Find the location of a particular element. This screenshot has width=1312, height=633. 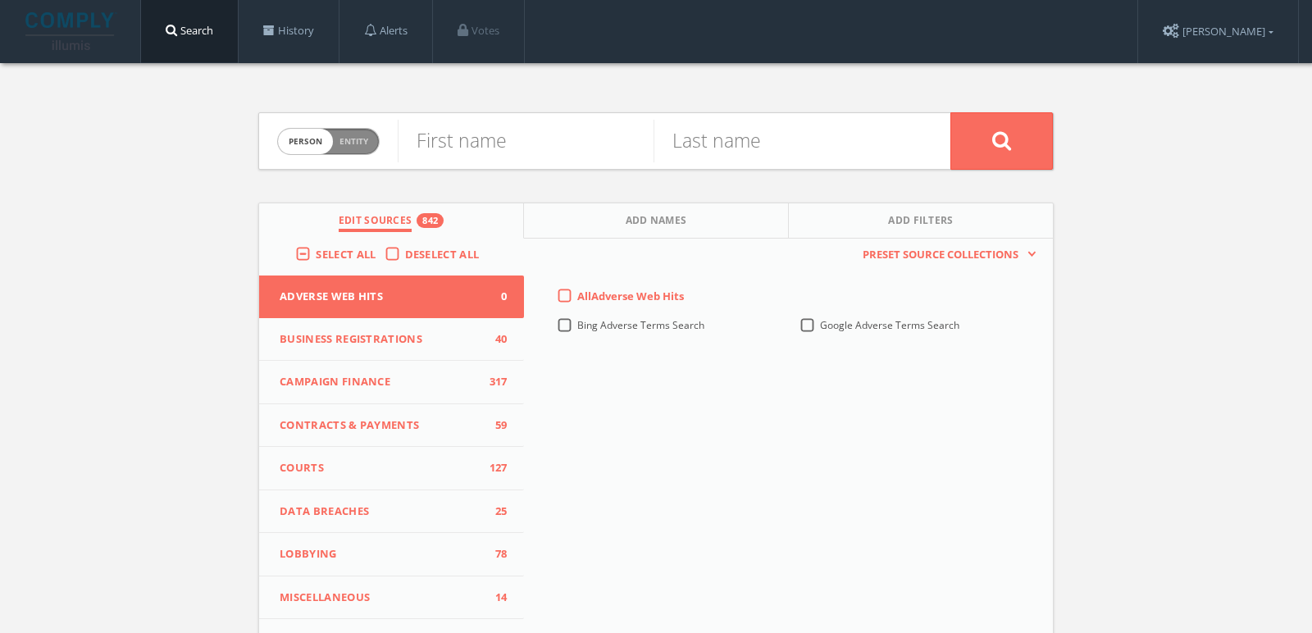

button: Contracts & Payments59 is located at coordinates (391, 426).